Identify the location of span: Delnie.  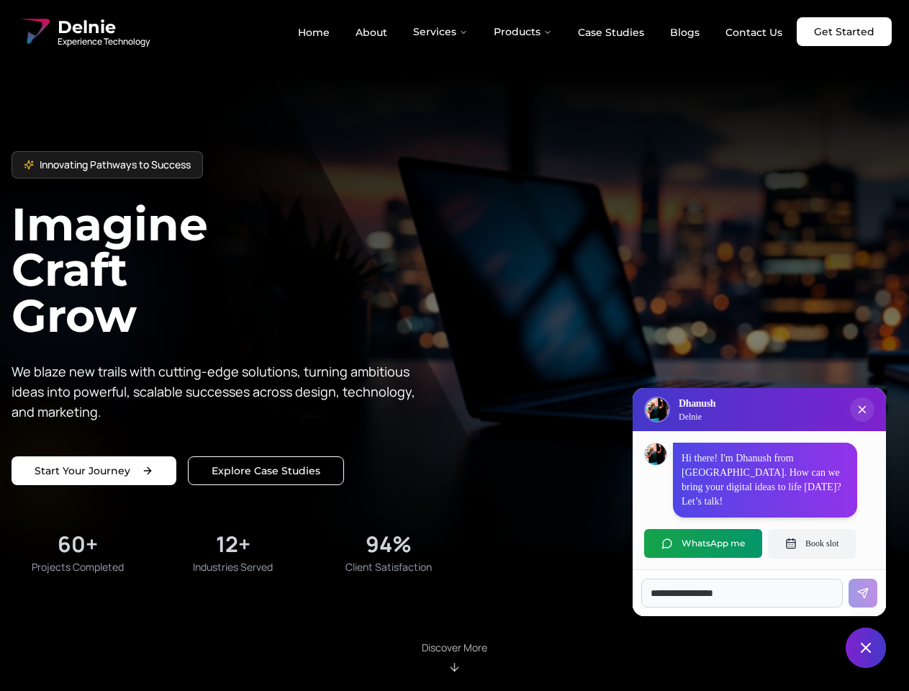
(104, 27).